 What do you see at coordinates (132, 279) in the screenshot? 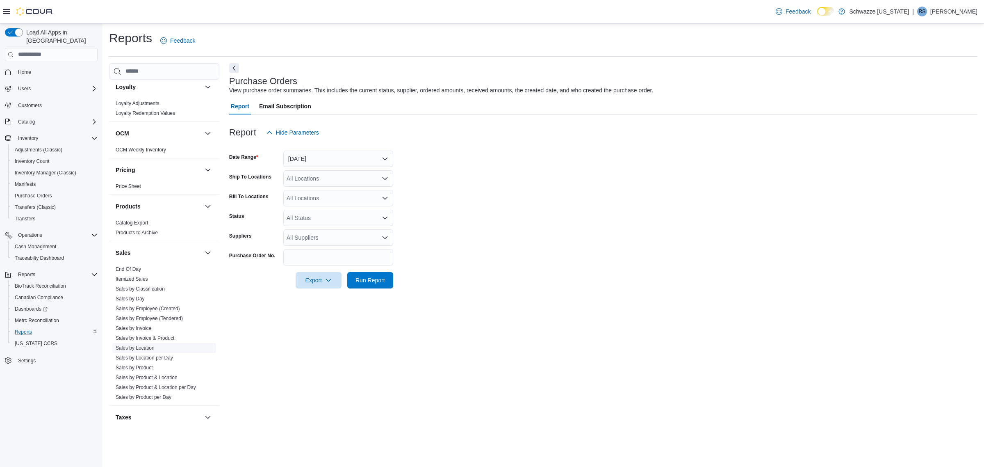
I see `span: Itemized Sales` at bounding box center [132, 279].